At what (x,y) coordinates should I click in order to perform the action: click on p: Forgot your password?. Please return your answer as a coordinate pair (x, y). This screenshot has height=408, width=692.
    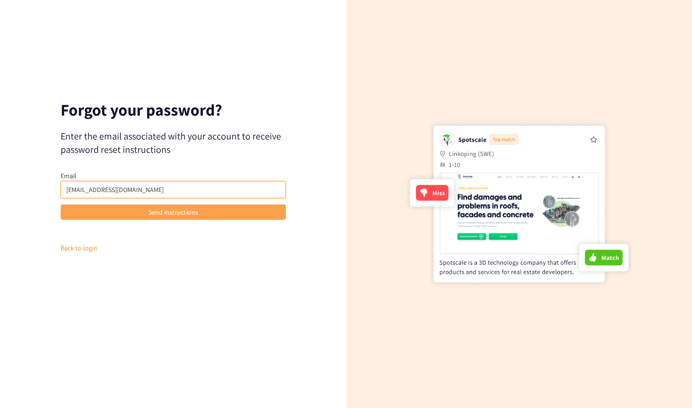
    Looking at the image, I should click on (173, 110).